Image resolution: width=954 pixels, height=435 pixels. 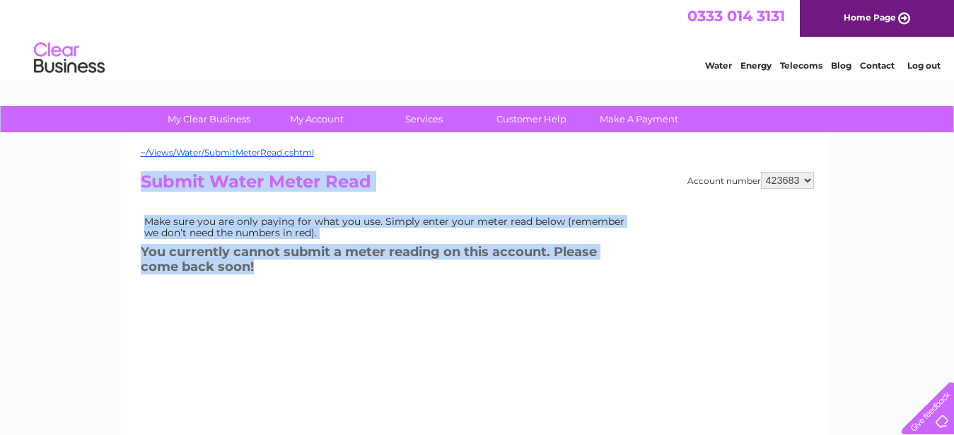 I want to click on a: Water, so click(x=719, y=65).